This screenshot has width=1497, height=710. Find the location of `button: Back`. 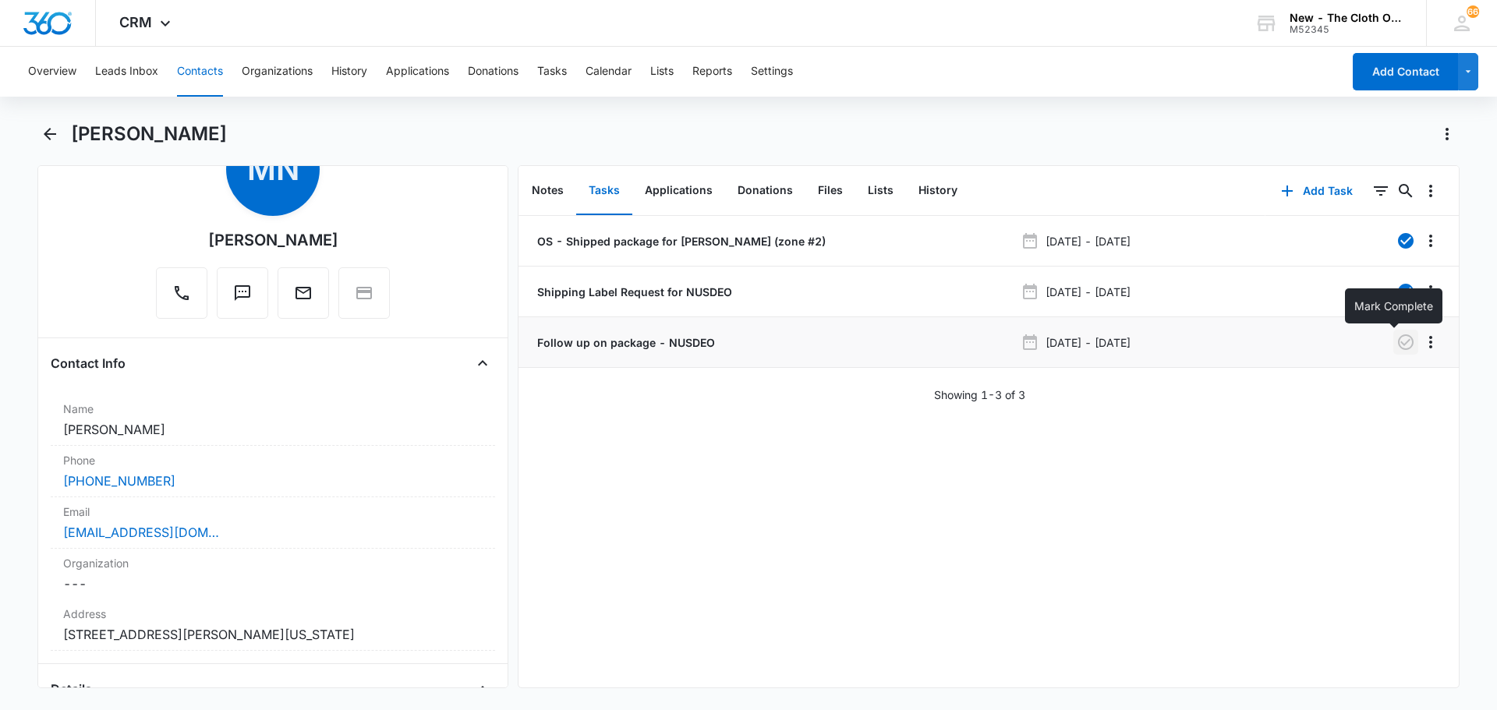

button: Back is located at coordinates (49, 134).